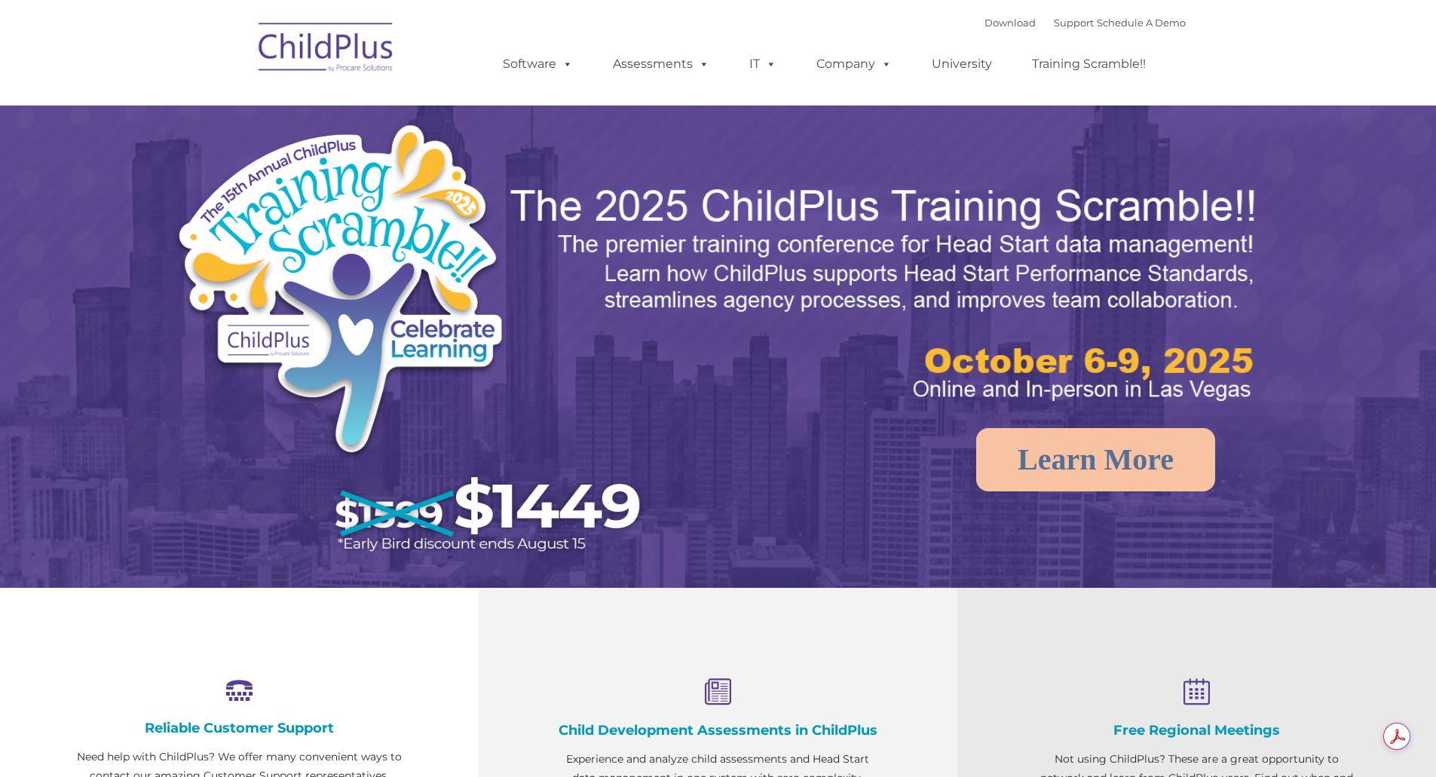  What do you see at coordinates (1010, 23) in the screenshot?
I see `a: Download` at bounding box center [1010, 23].